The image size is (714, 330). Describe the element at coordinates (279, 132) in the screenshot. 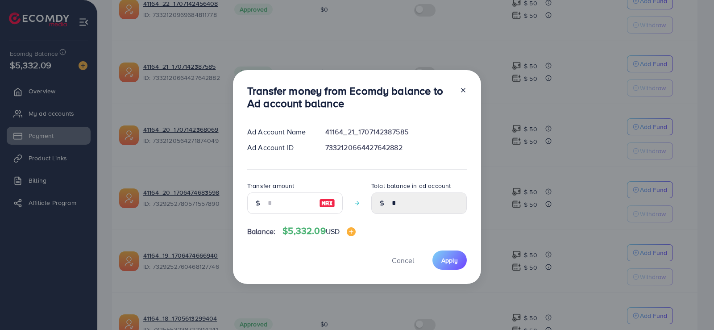

I see `div: Ad Account Name` at that location.